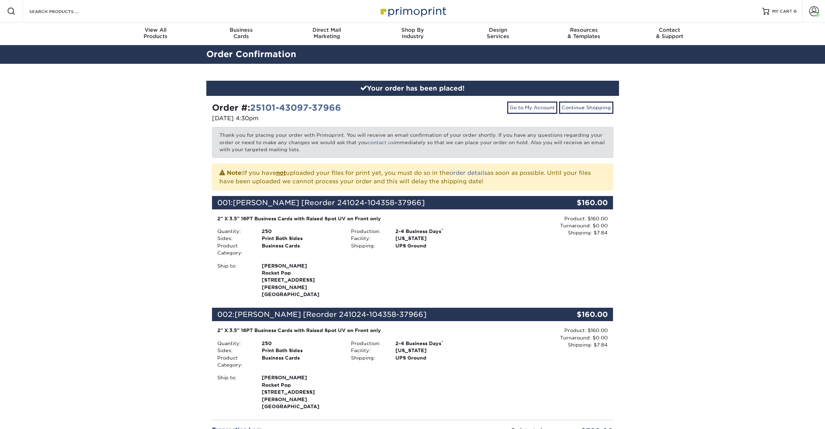 The height and width of the screenshot is (429, 825). What do you see at coordinates (413, 89) in the screenshot?
I see `div: Your order has been placed!` at bounding box center [413, 89].